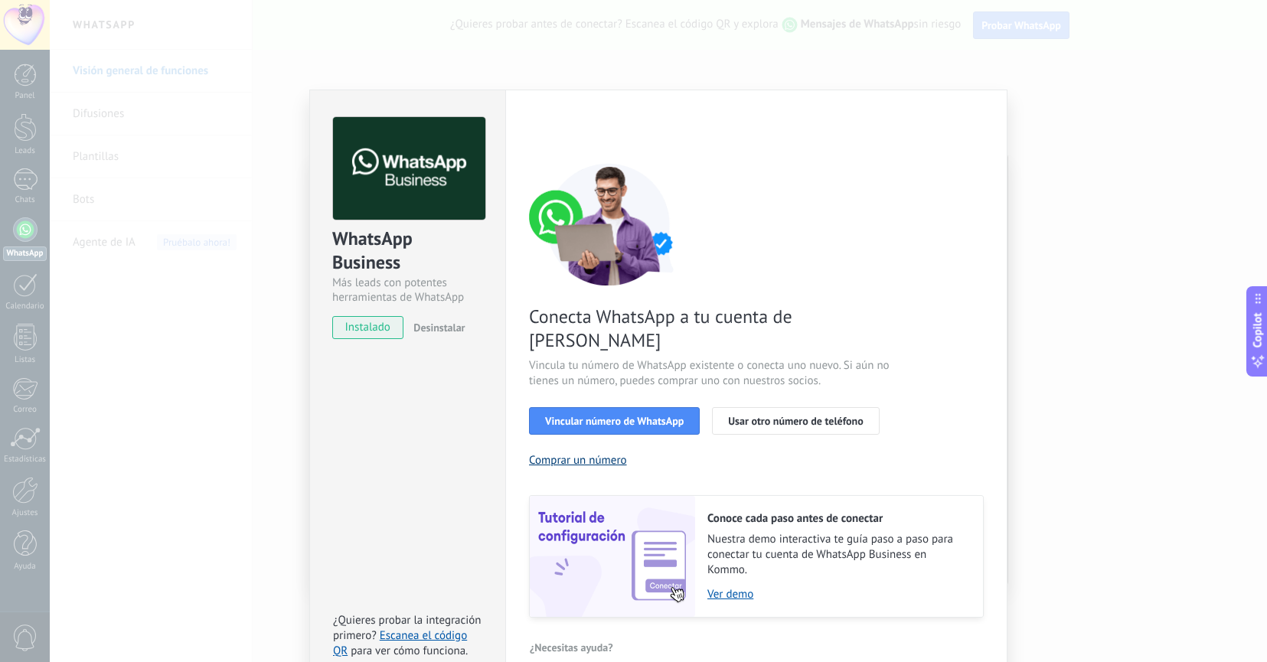 This screenshot has width=1267, height=662. I want to click on button: Usar otro número de teléfono, so click(795, 421).